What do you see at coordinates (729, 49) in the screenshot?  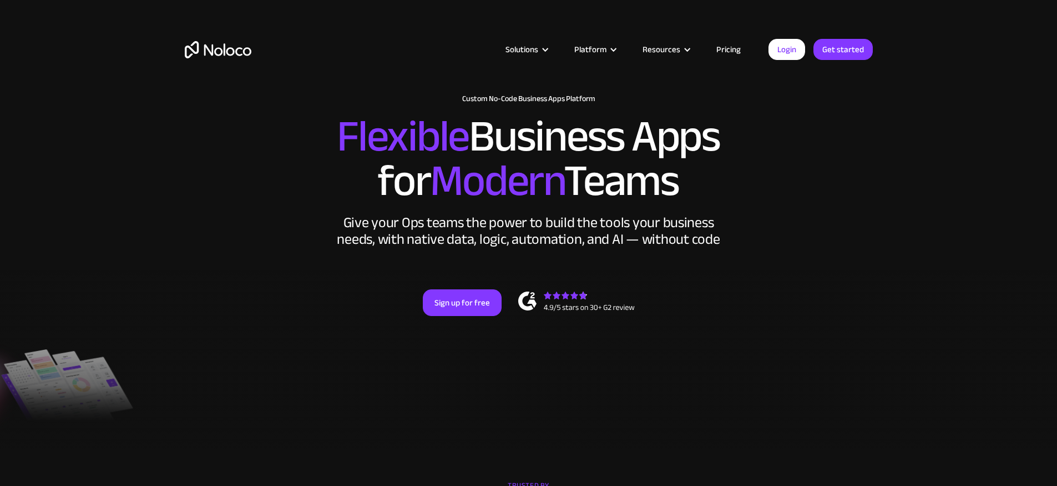 I see `a: Pricing` at bounding box center [729, 49].